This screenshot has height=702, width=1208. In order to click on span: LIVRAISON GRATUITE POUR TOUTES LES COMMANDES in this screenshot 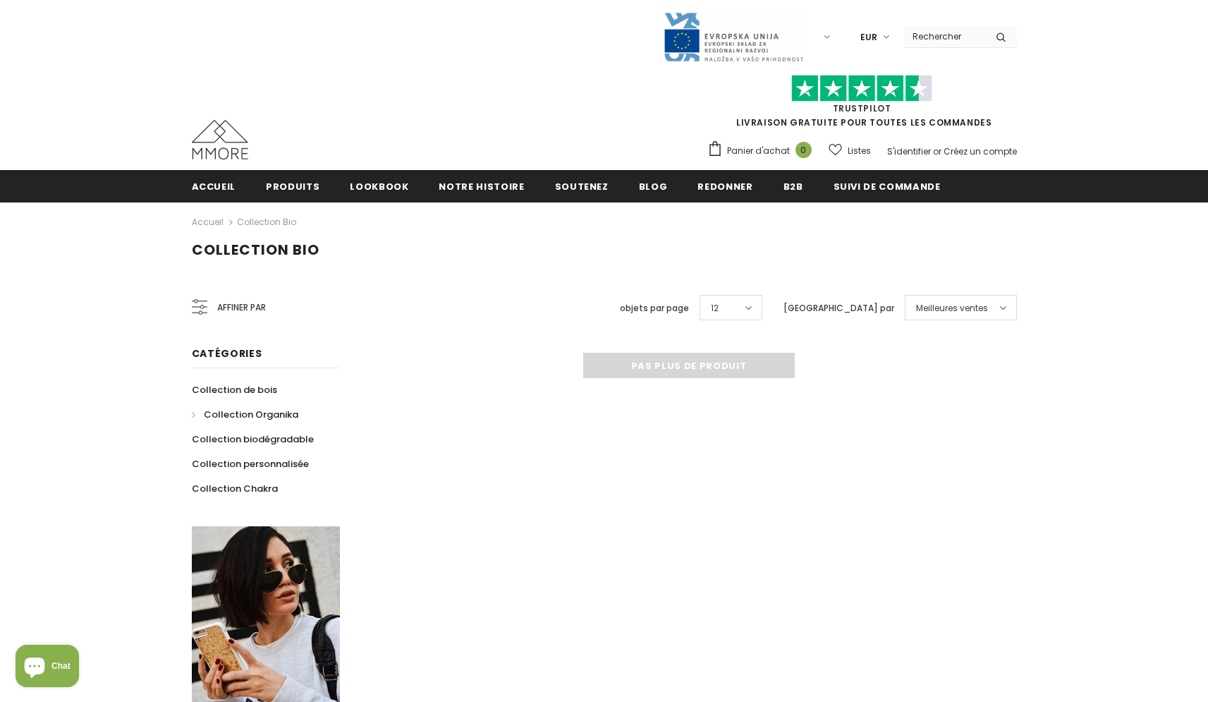, I will do `click(862, 104)`.